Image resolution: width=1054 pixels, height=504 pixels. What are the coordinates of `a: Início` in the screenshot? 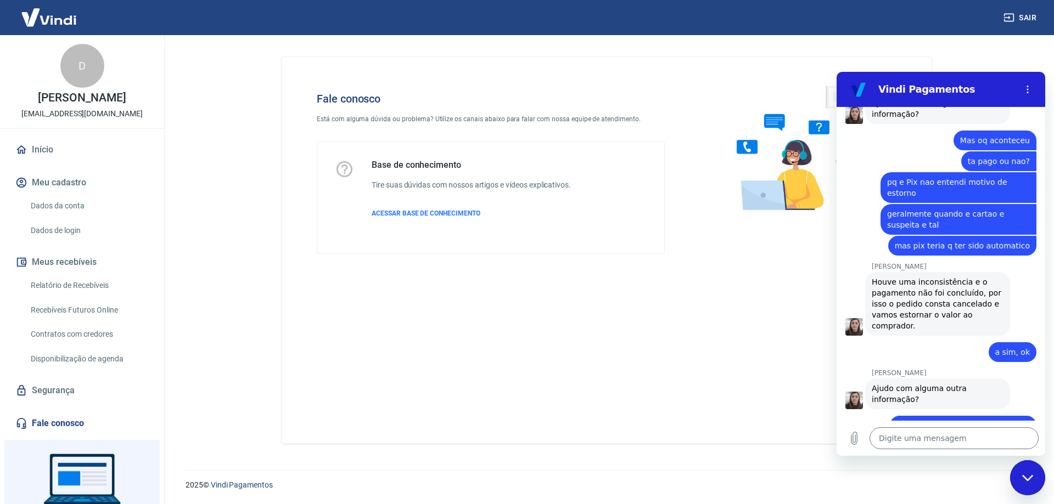 It's located at (82, 150).